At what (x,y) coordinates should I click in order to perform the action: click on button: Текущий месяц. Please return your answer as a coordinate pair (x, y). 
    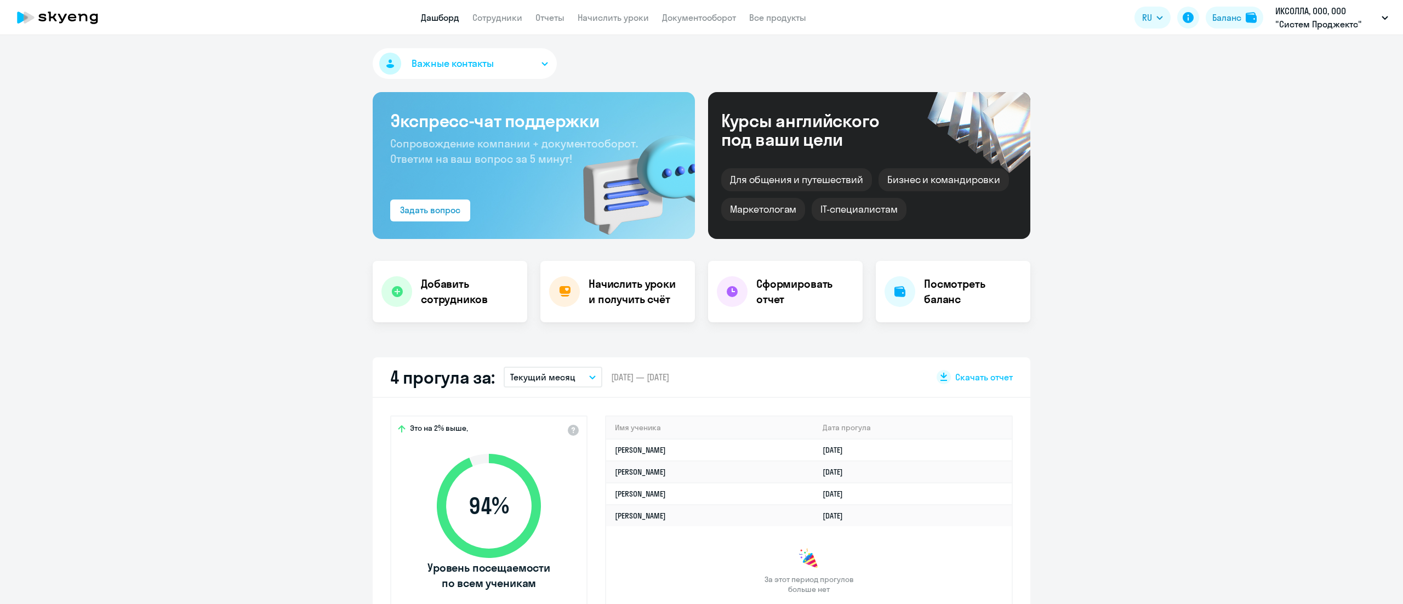
    Looking at the image, I should click on (553, 377).